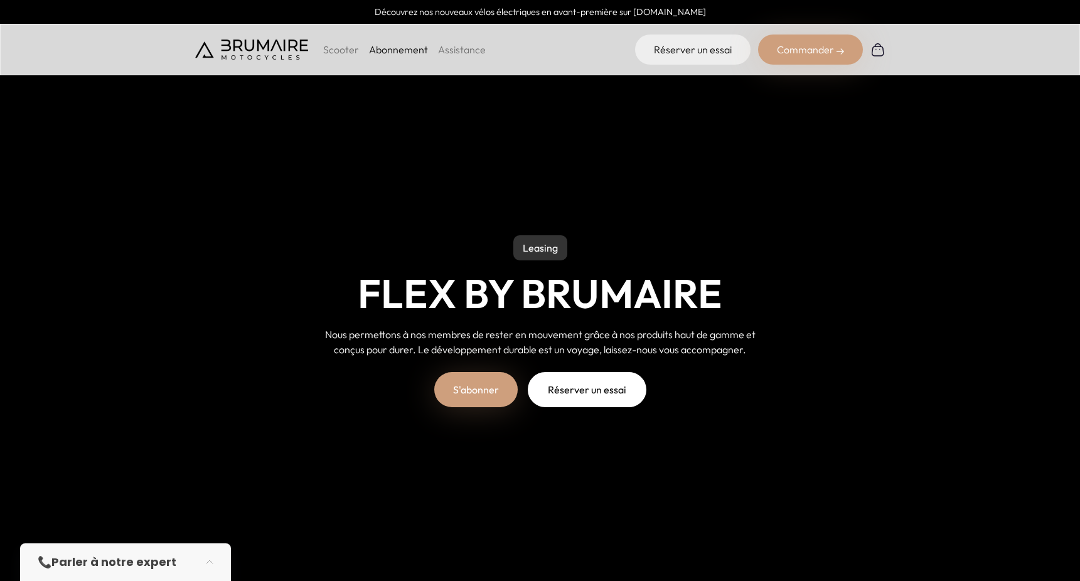 Image resolution: width=1080 pixels, height=581 pixels. I want to click on a: Abonnement, so click(398, 50).